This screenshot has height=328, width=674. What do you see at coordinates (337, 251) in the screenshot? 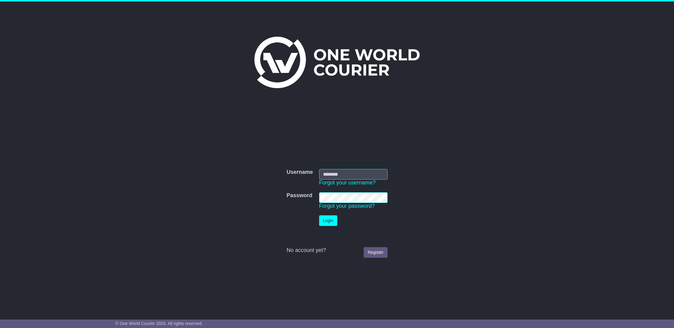
I see `div: No account yet?` at bounding box center [337, 251].